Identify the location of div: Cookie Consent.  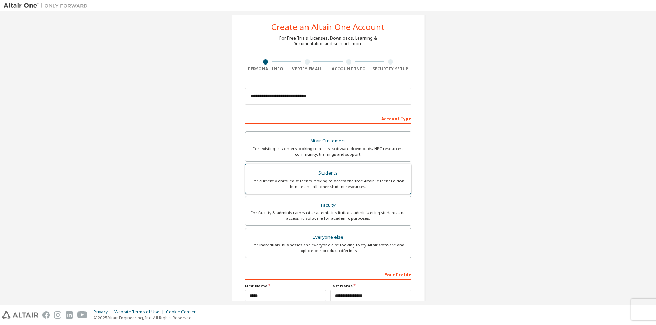
(184, 312).